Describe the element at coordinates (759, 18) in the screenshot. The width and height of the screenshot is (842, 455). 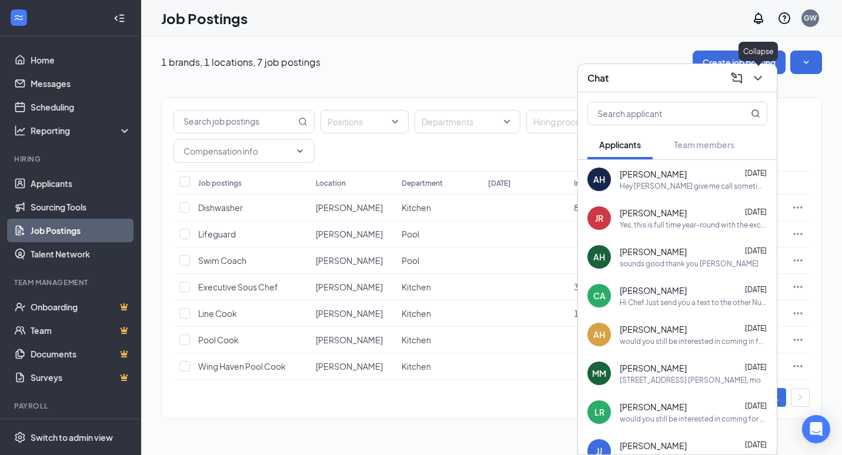
I see `svg: Notifications` at that location.